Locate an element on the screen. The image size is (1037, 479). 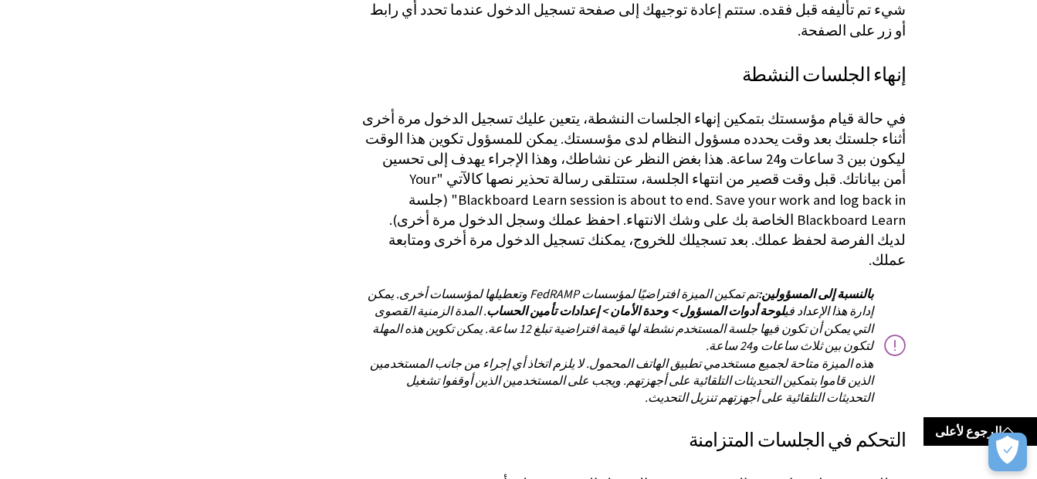
p: في حالة قيام مؤسستك بتمكين إنهاء الجلسات النشطة، يتعين عليك تسجيل الدخول مرة أخرى أثناء جلستك بعد... is located at coordinates (632, 189).